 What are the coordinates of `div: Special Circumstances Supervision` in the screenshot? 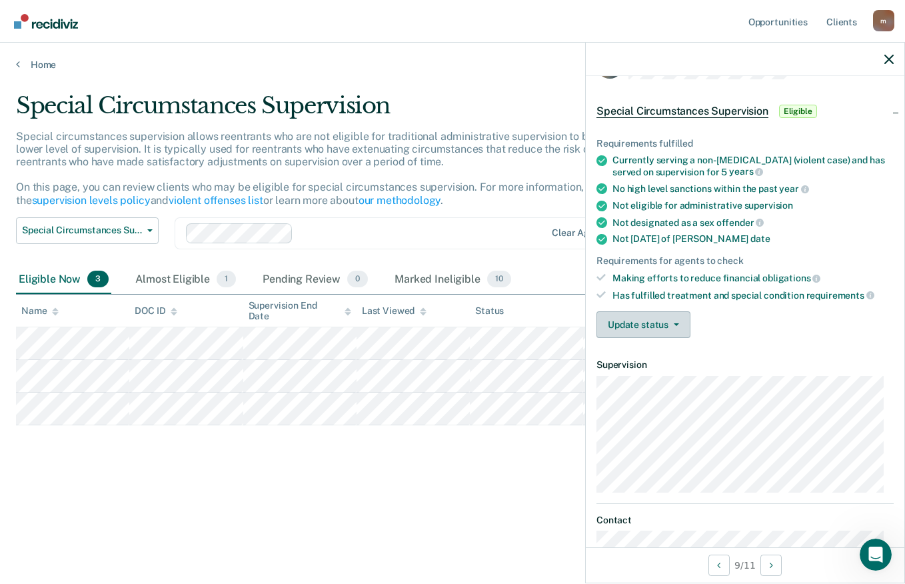 It's located at (355, 111).